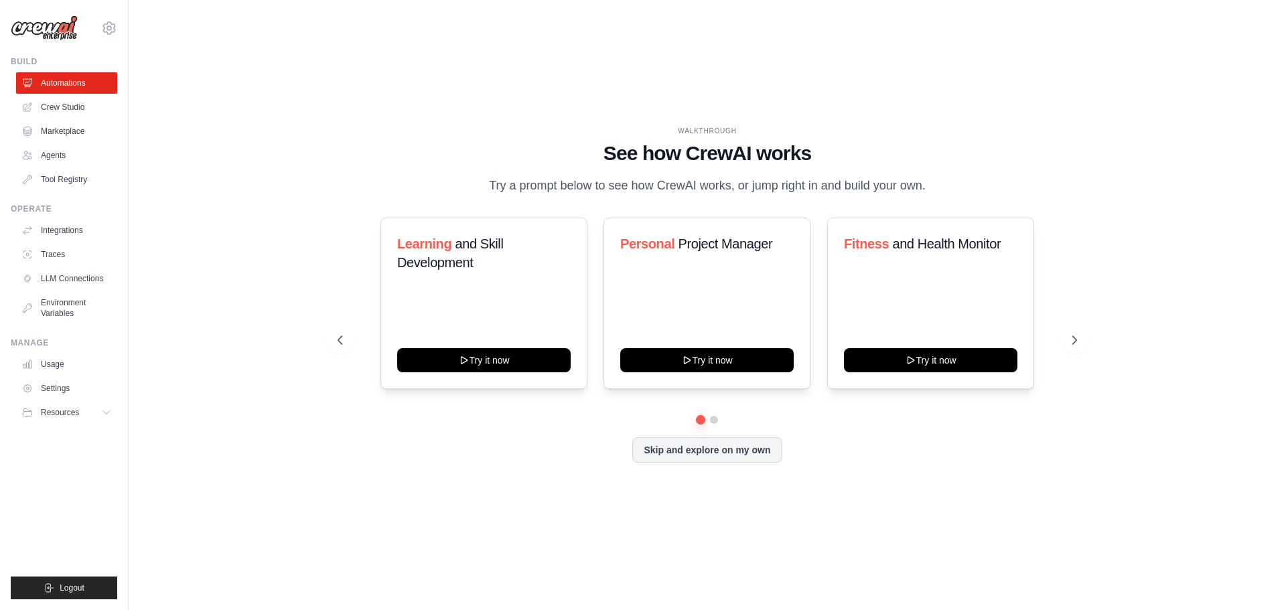 Image resolution: width=1286 pixels, height=610 pixels. Describe the element at coordinates (66, 83) in the screenshot. I see `a: Automations` at that location.